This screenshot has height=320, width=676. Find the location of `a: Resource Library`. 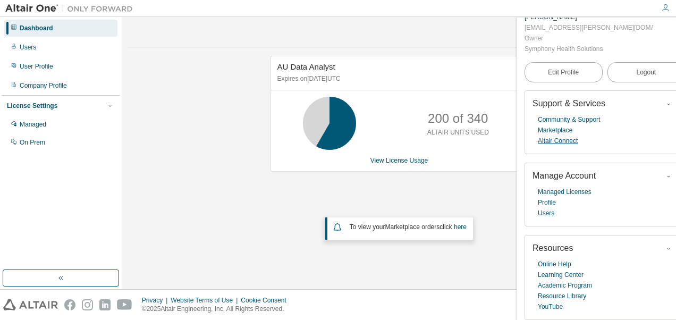

a: Resource Library is located at coordinates (562, 296).